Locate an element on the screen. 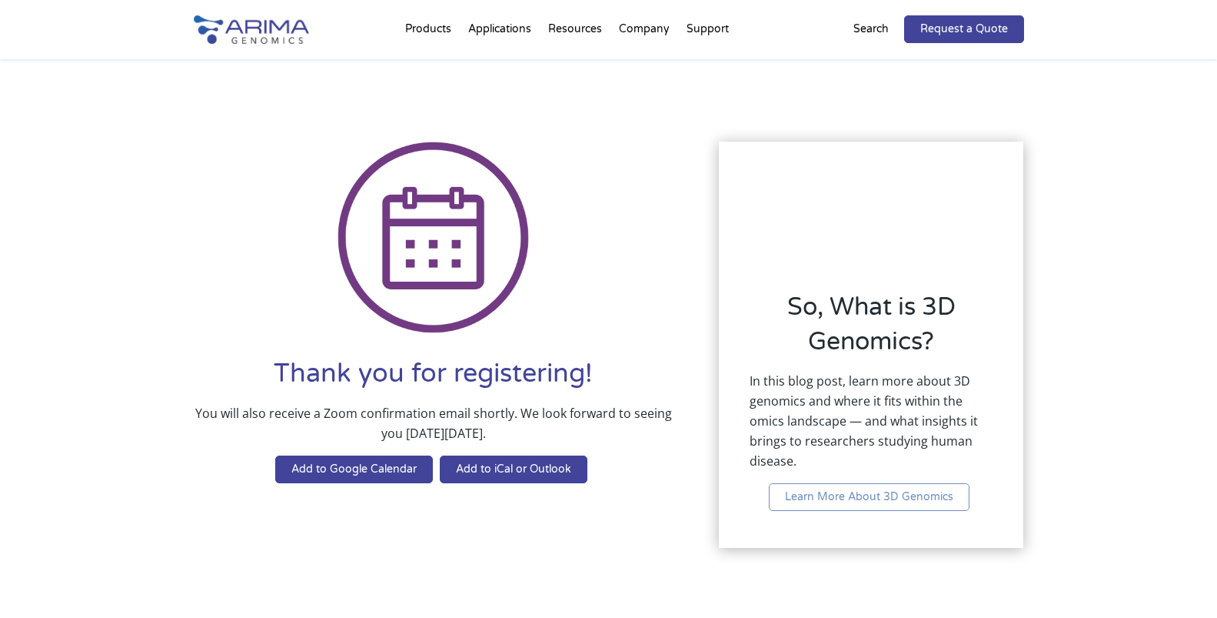  img: Icon Calendar is located at coordinates (434, 238).